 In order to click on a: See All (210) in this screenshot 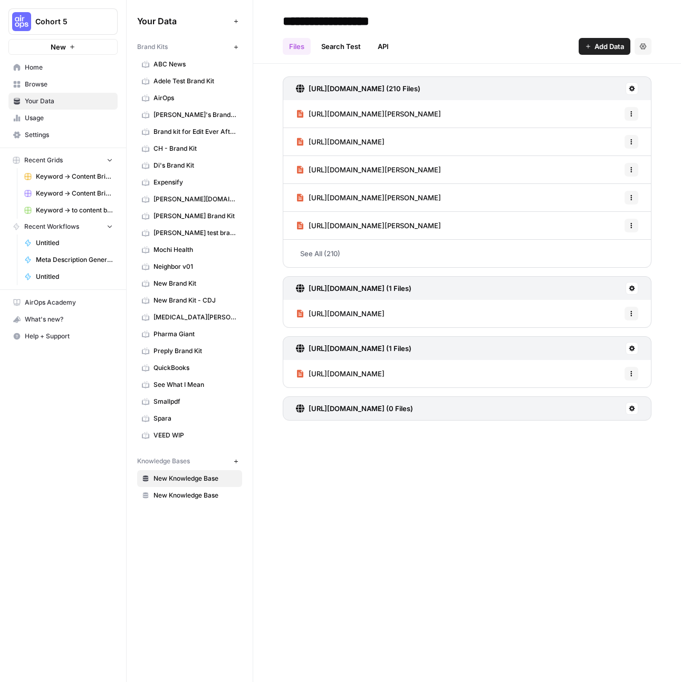, I will do `click(467, 254)`.